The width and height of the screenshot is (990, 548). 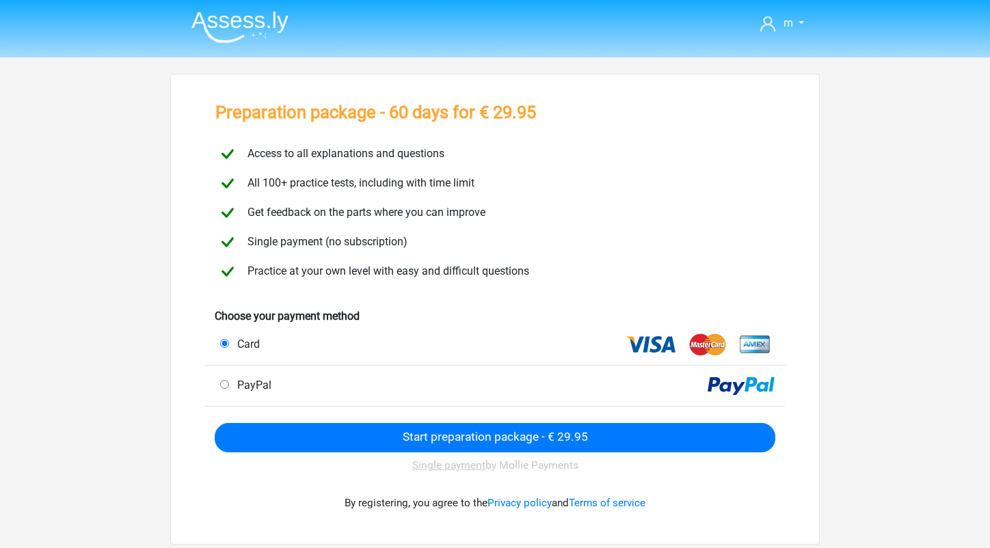 What do you see at coordinates (240, 27) in the screenshot?
I see `img: Assessly` at bounding box center [240, 27].